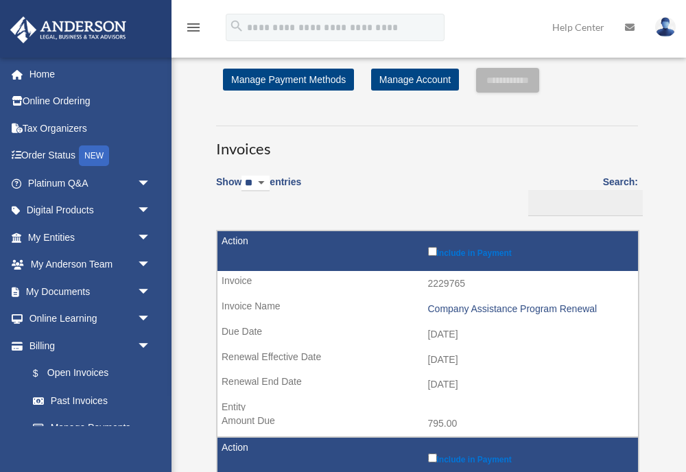 Image resolution: width=686 pixels, height=472 pixels. What do you see at coordinates (580, 195) in the screenshot?
I see `label: Search:` at bounding box center [580, 195].